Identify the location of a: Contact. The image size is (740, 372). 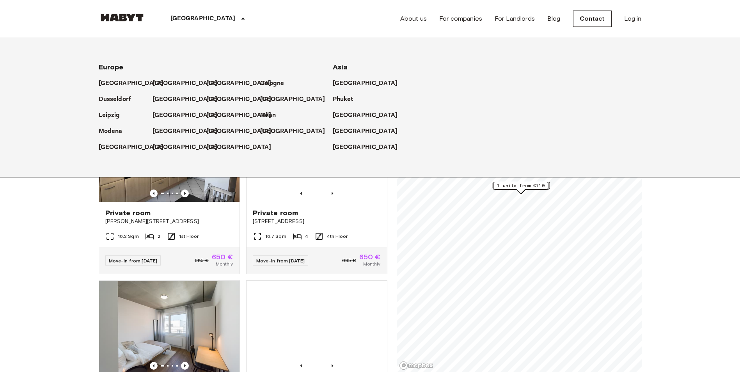
(592, 19).